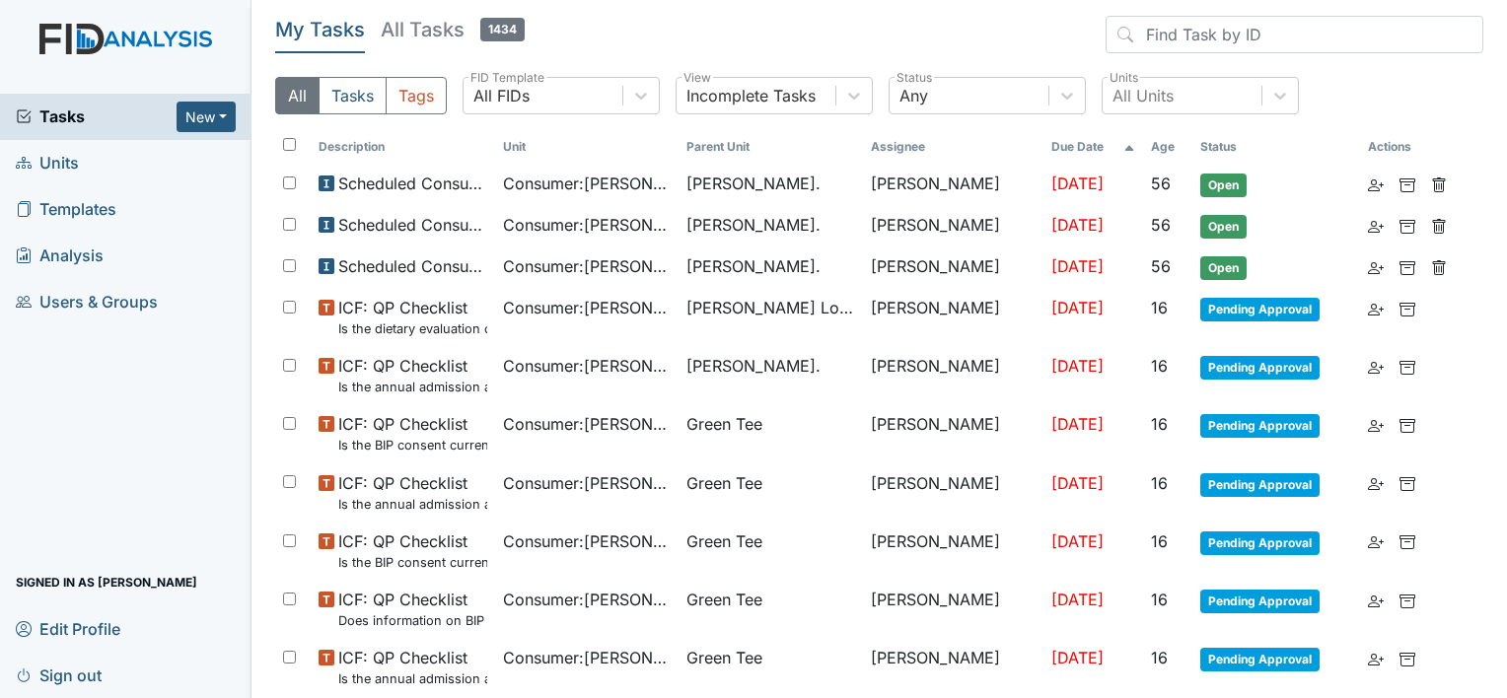 Image resolution: width=1507 pixels, height=698 pixels. Describe the element at coordinates (453, 30) in the screenshot. I see `h5: All Tasks` at that location.